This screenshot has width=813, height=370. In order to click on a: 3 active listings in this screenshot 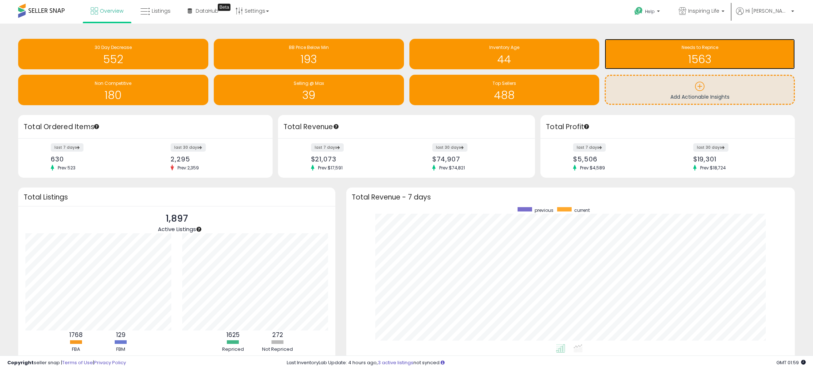, I will do `click(396, 363)`.